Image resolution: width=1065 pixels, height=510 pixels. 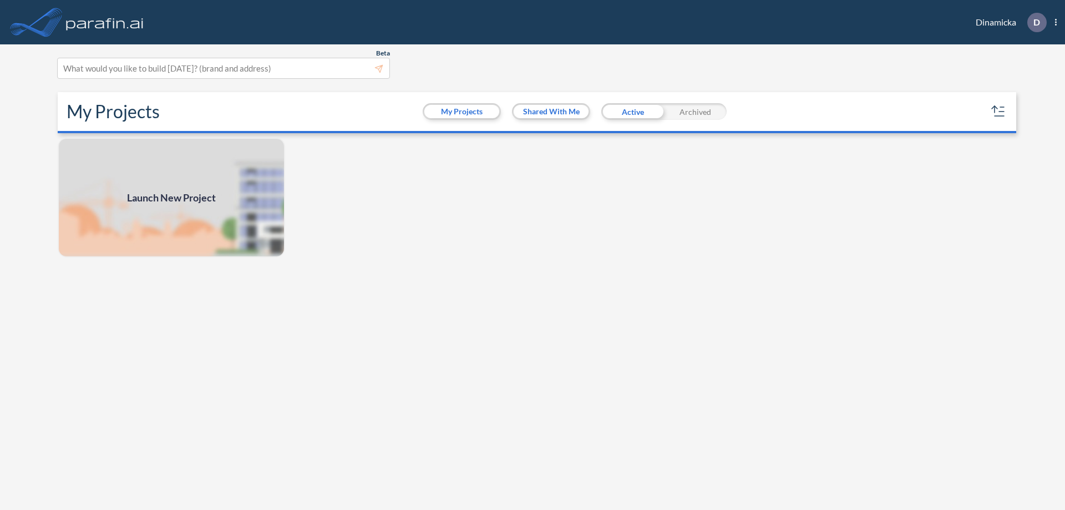 I want to click on span: Launch New Project, so click(x=171, y=197).